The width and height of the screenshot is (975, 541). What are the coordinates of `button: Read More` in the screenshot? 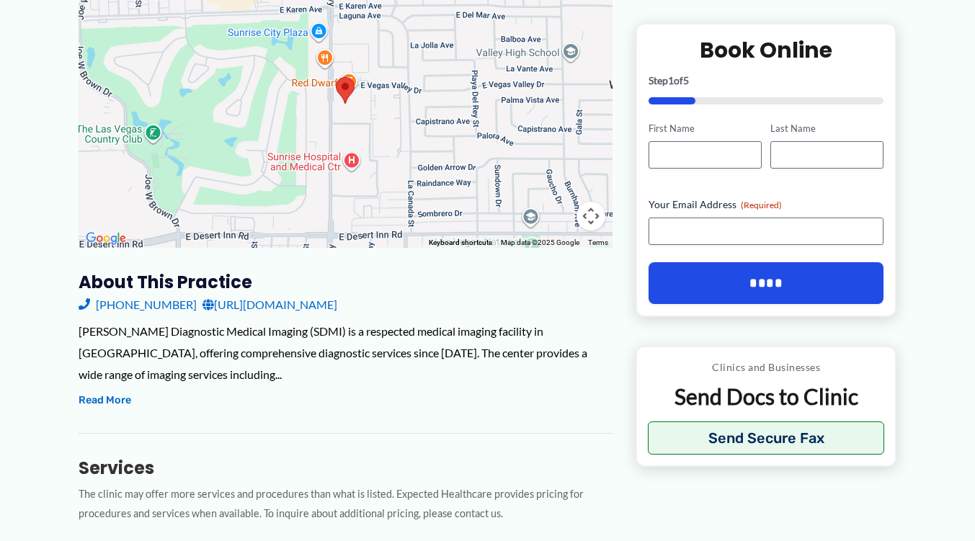 It's located at (105, 401).